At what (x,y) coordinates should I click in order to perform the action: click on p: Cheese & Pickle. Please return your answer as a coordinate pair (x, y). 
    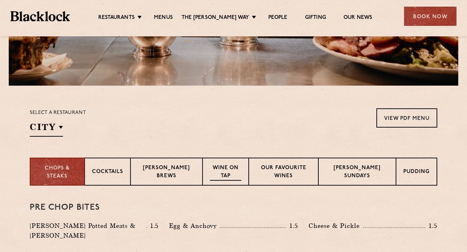
    Looking at the image, I should click on (336, 226).